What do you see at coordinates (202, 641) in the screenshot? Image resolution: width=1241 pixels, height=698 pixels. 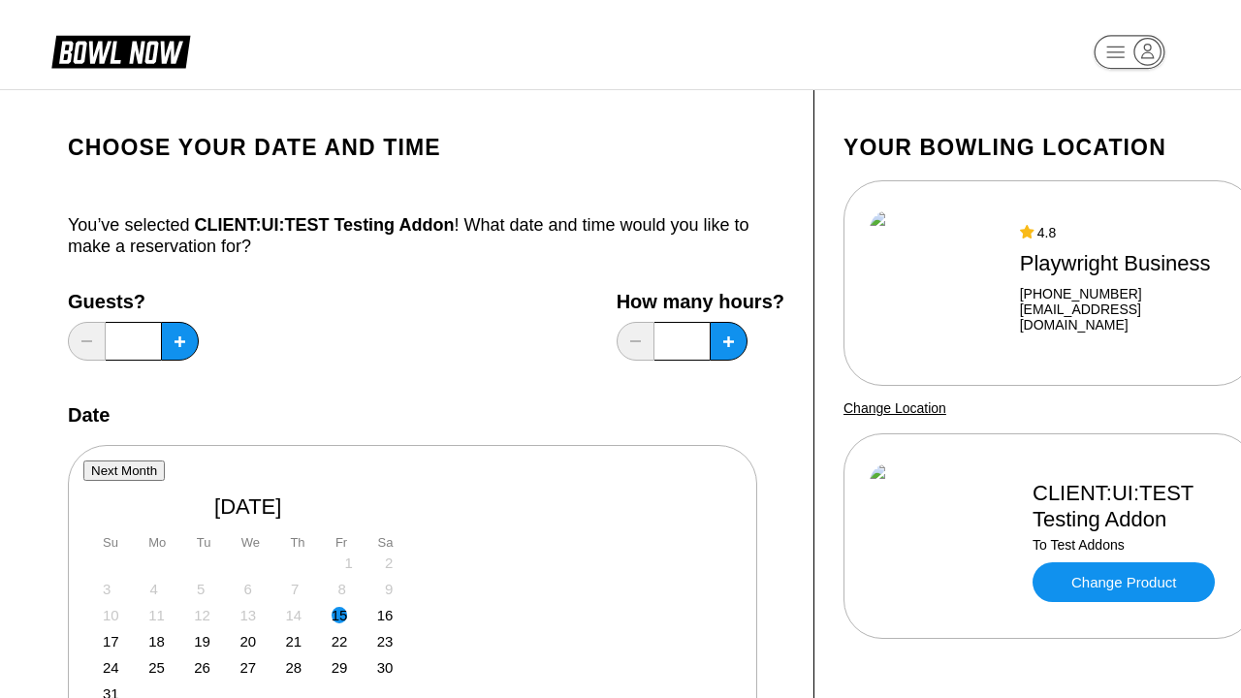 I see `div: Choose Tuesday, August 19th, 2025` at bounding box center [202, 641].